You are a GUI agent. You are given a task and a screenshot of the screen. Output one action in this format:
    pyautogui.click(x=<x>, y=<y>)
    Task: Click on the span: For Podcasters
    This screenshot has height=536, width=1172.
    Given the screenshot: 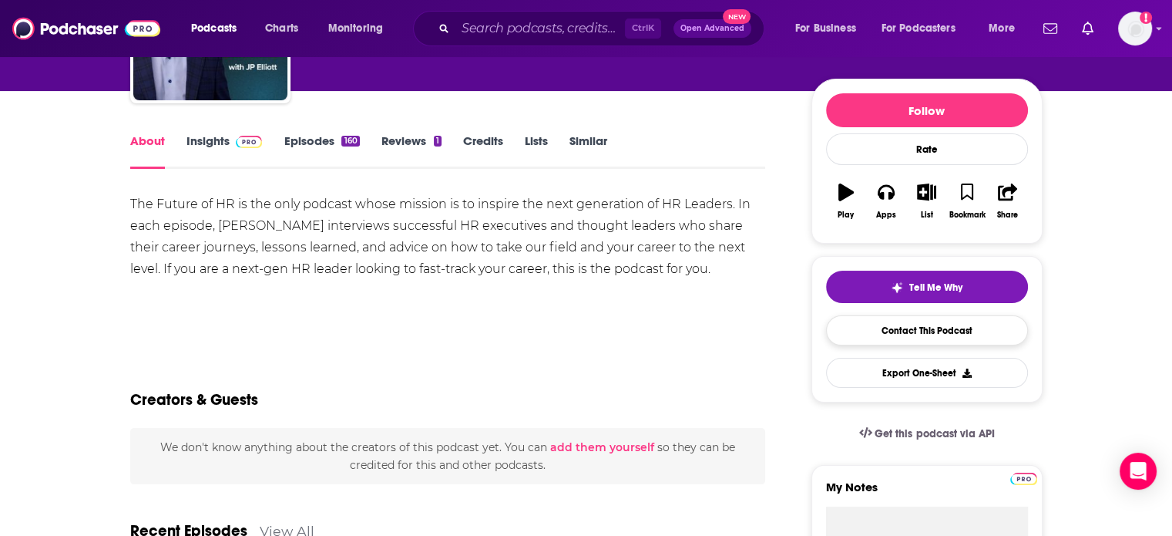 What is the action you would take?
    pyautogui.click(x=919, y=29)
    